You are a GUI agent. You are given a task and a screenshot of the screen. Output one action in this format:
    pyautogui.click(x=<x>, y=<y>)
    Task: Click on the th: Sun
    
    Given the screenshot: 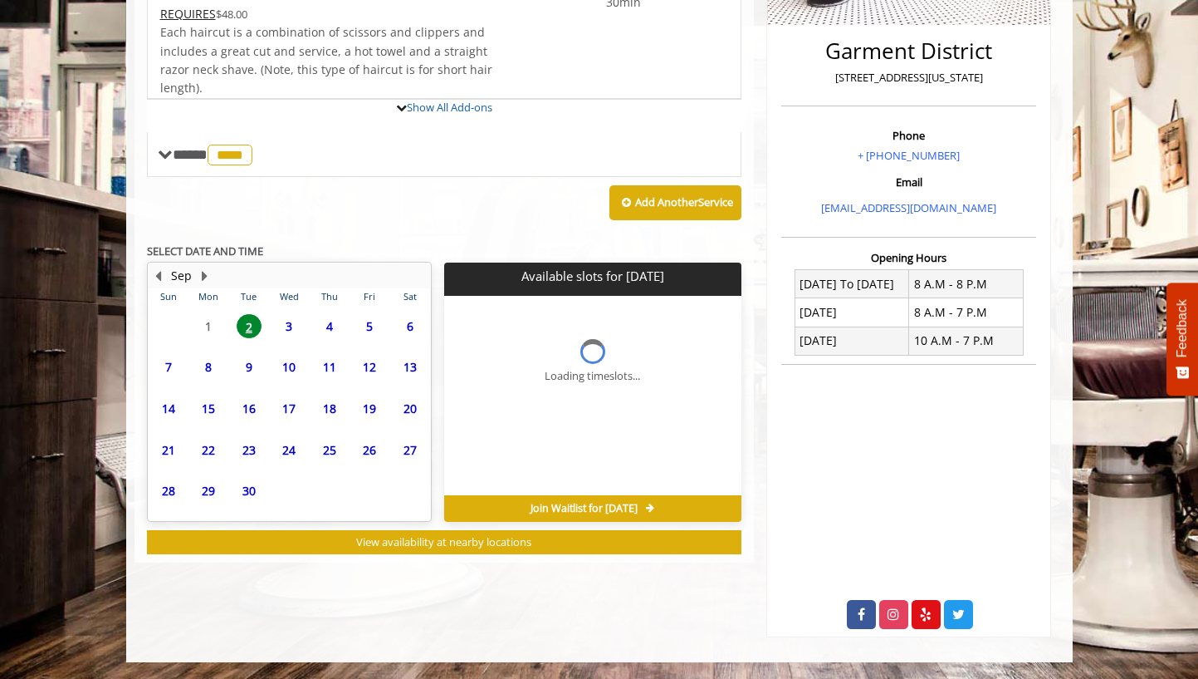 What is the action you would take?
    pyautogui.click(x=169, y=296)
    